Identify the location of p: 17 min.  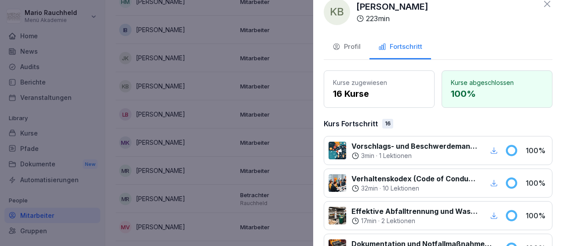
(368, 221).